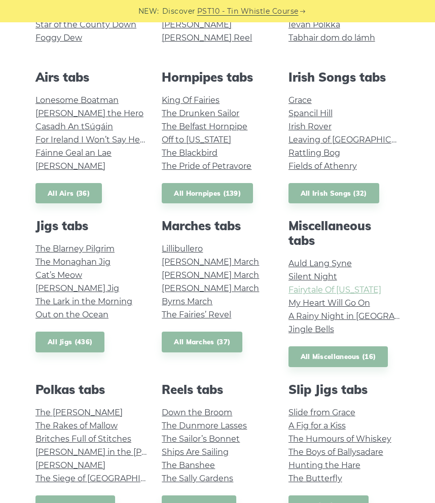  I want to click on a: Lonesome Boatman, so click(77, 100).